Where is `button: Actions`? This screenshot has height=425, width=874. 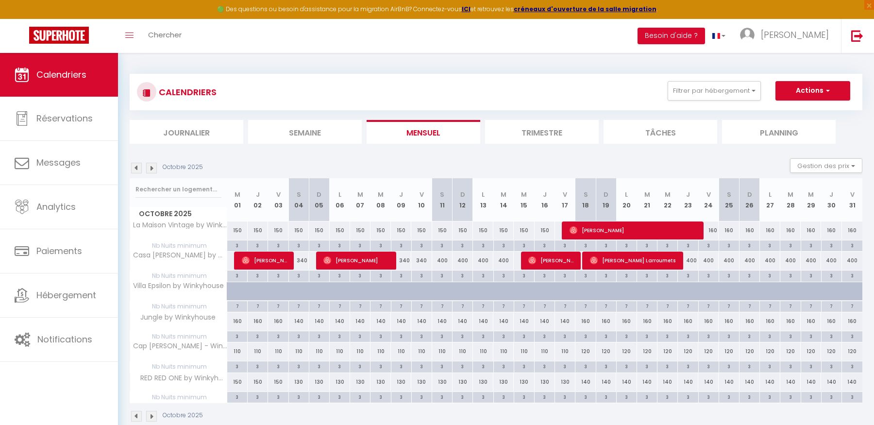
button: Actions is located at coordinates (813, 91).